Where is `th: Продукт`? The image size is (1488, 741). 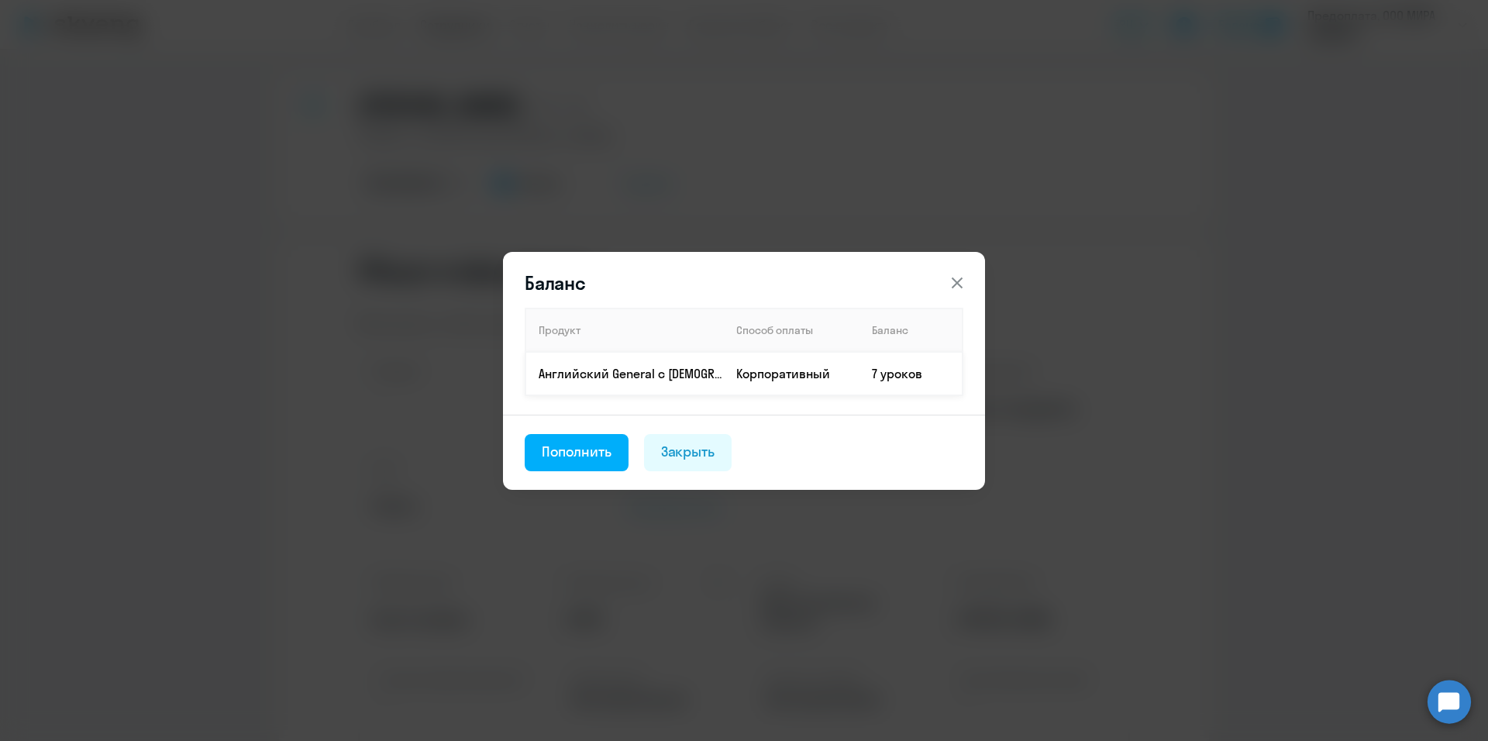
th: Продукт is located at coordinates (625, 330).